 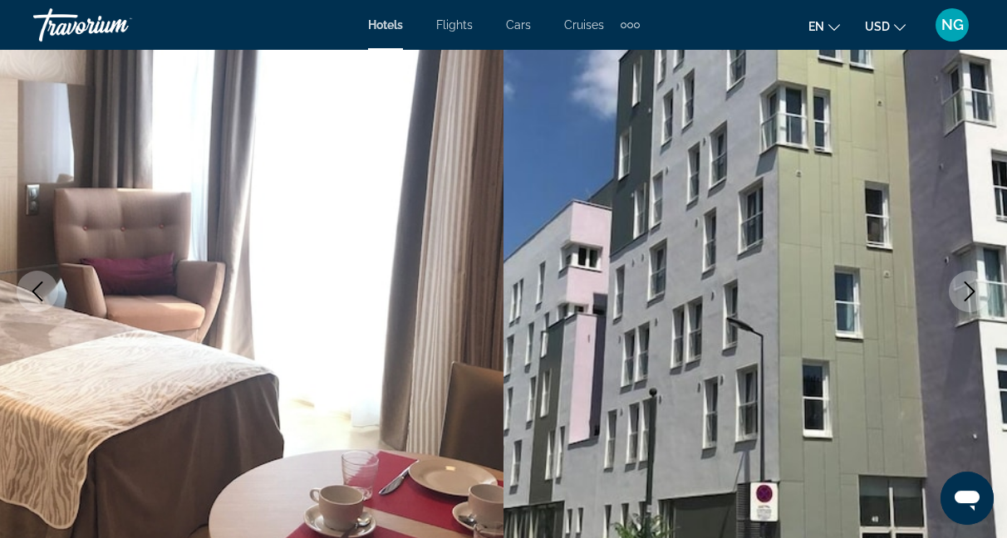 I want to click on a: Cruises, so click(x=584, y=25).